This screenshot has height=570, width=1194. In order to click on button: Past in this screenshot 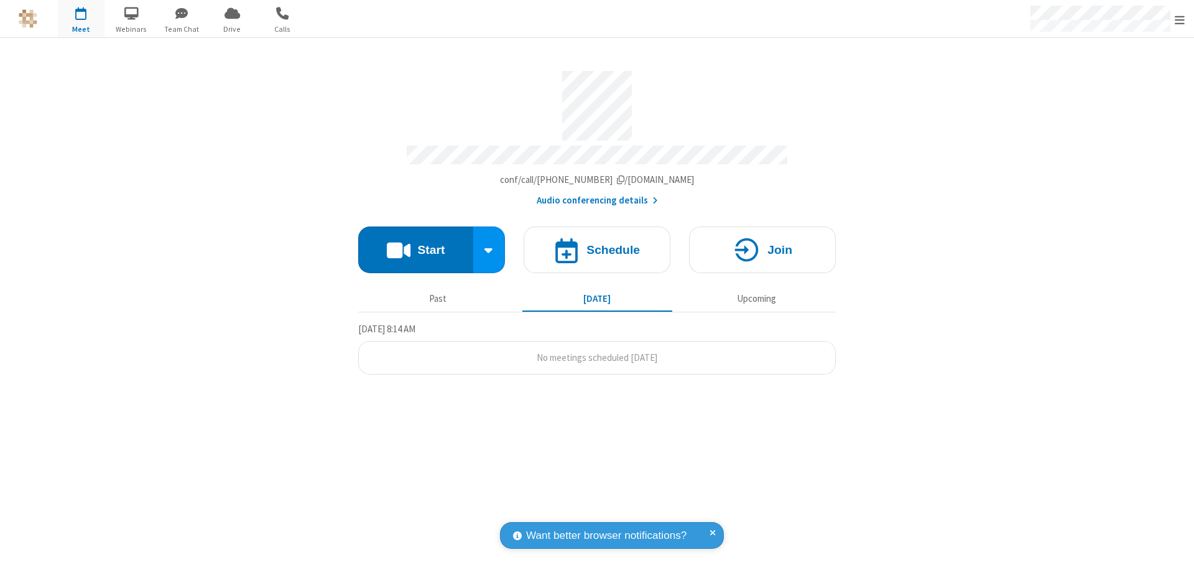, I will do `click(438, 299)`.